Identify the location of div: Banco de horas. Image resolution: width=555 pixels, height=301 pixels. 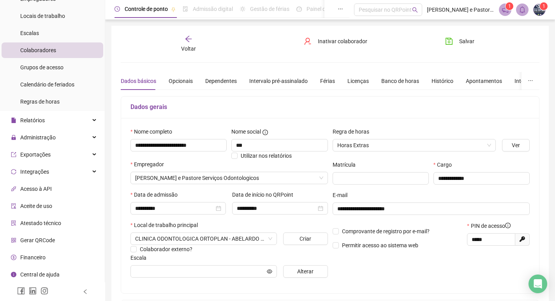
(400, 81).